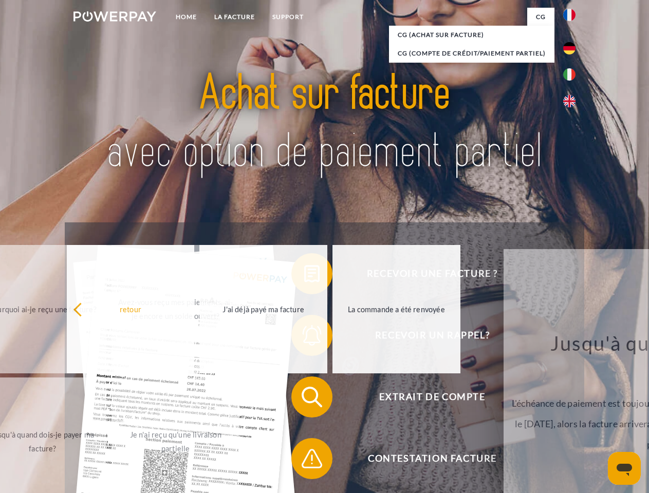  Describe the element at coordinates (312, 397) in the screenshot. I see `img: qb_search.svg` at that location.